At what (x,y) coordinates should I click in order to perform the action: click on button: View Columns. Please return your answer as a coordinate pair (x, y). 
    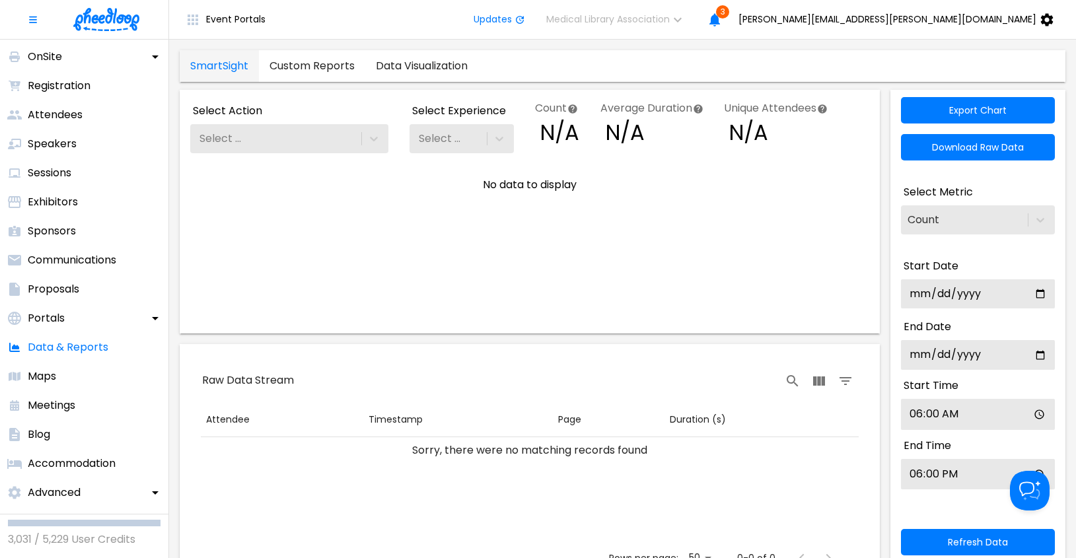
    Looking at the image, I should click on (819, 381).